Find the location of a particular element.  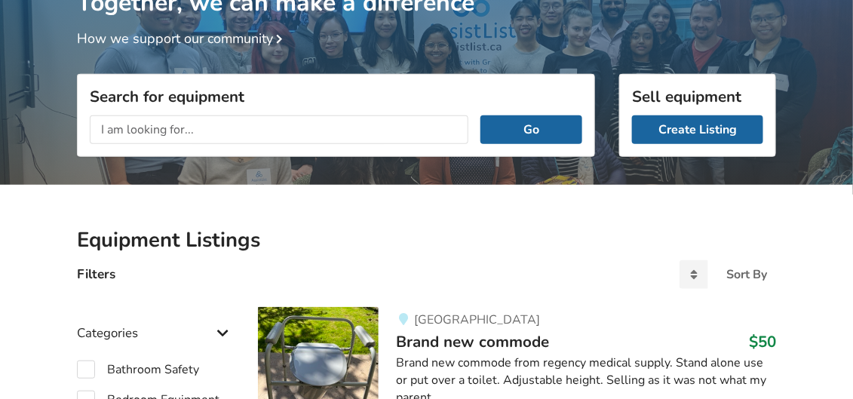

span: Brand new commode is located at coordinates (473, 342).